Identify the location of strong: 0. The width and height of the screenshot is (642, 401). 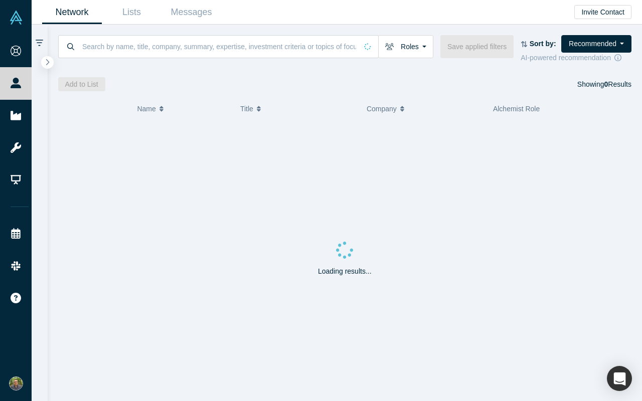
(606, 84).